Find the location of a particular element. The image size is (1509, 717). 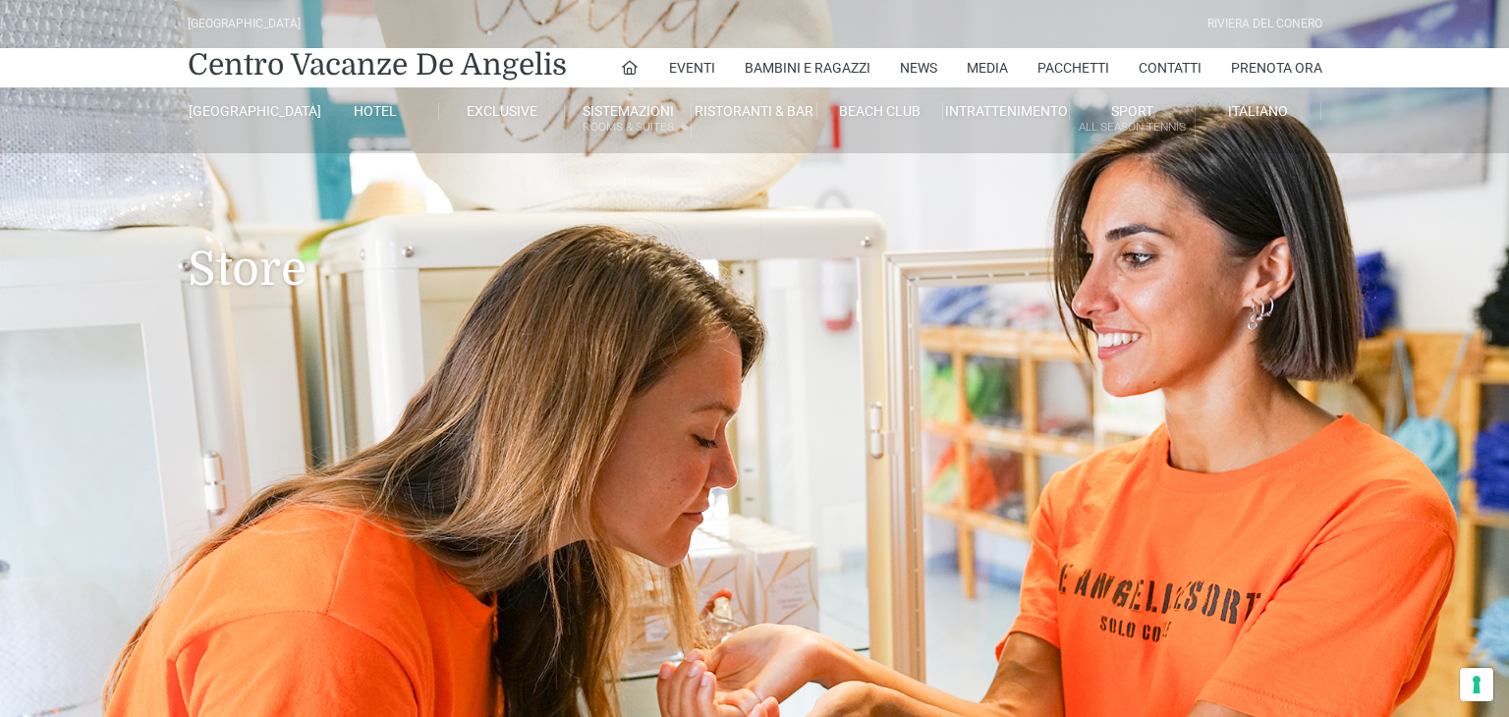

a: Intrattenimento is located at coordinates (1006, 111).